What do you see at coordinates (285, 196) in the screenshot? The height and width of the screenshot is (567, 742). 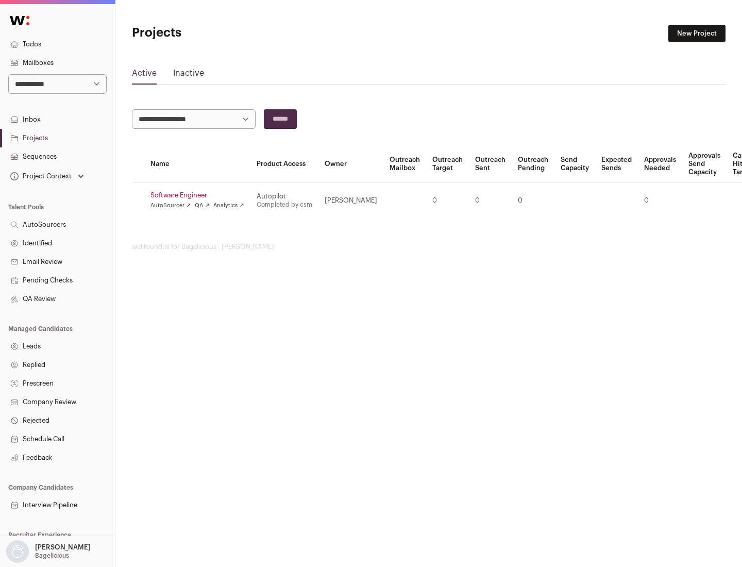 I see `div: Autopilot` at bounding box center [285, 196].